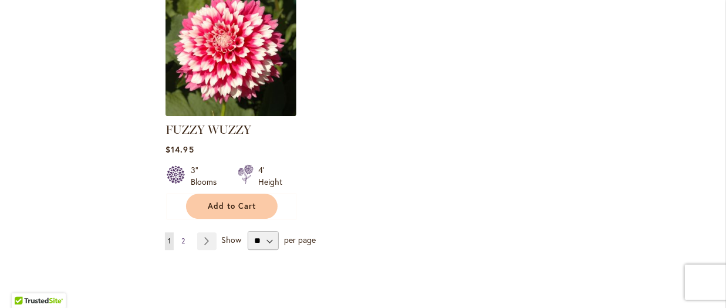  I want to click on a: 2, so click(183, 241).